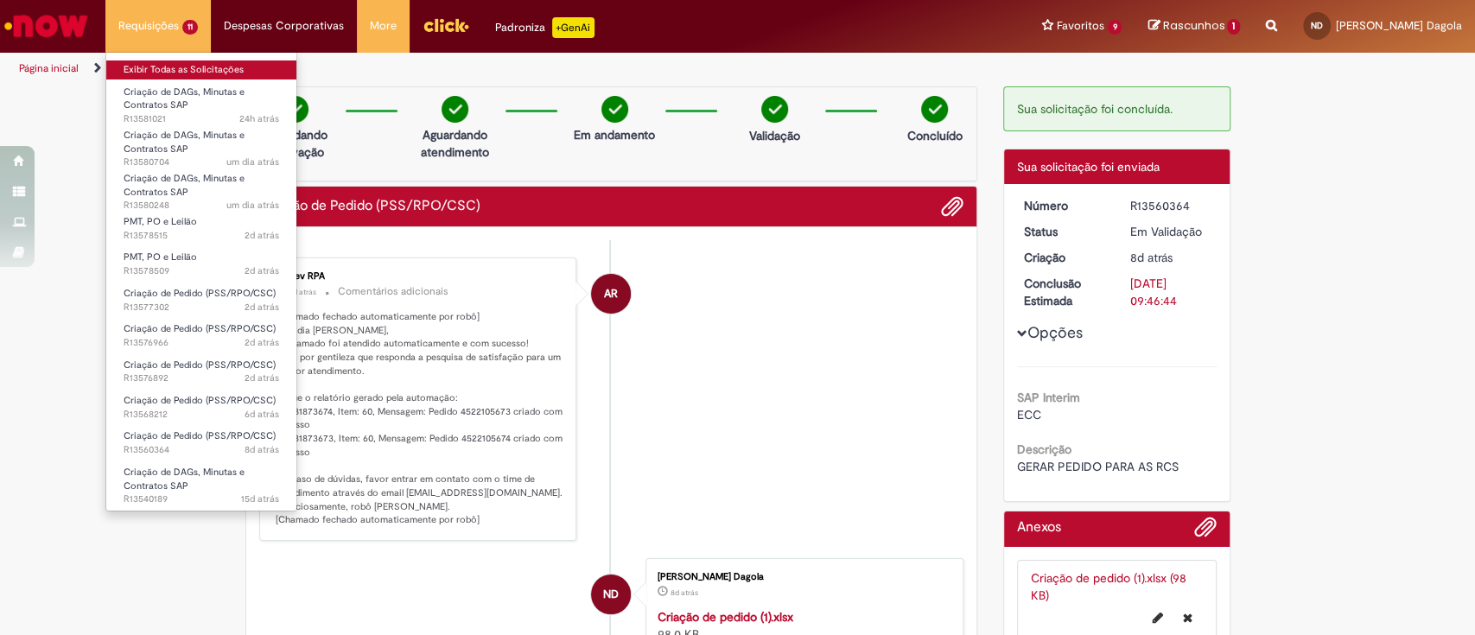 The width and height of the screenshot is (1475, 635). I want to click on a: Aberto R13578509 : PMT, PO e Leilão, so click(201, 264).